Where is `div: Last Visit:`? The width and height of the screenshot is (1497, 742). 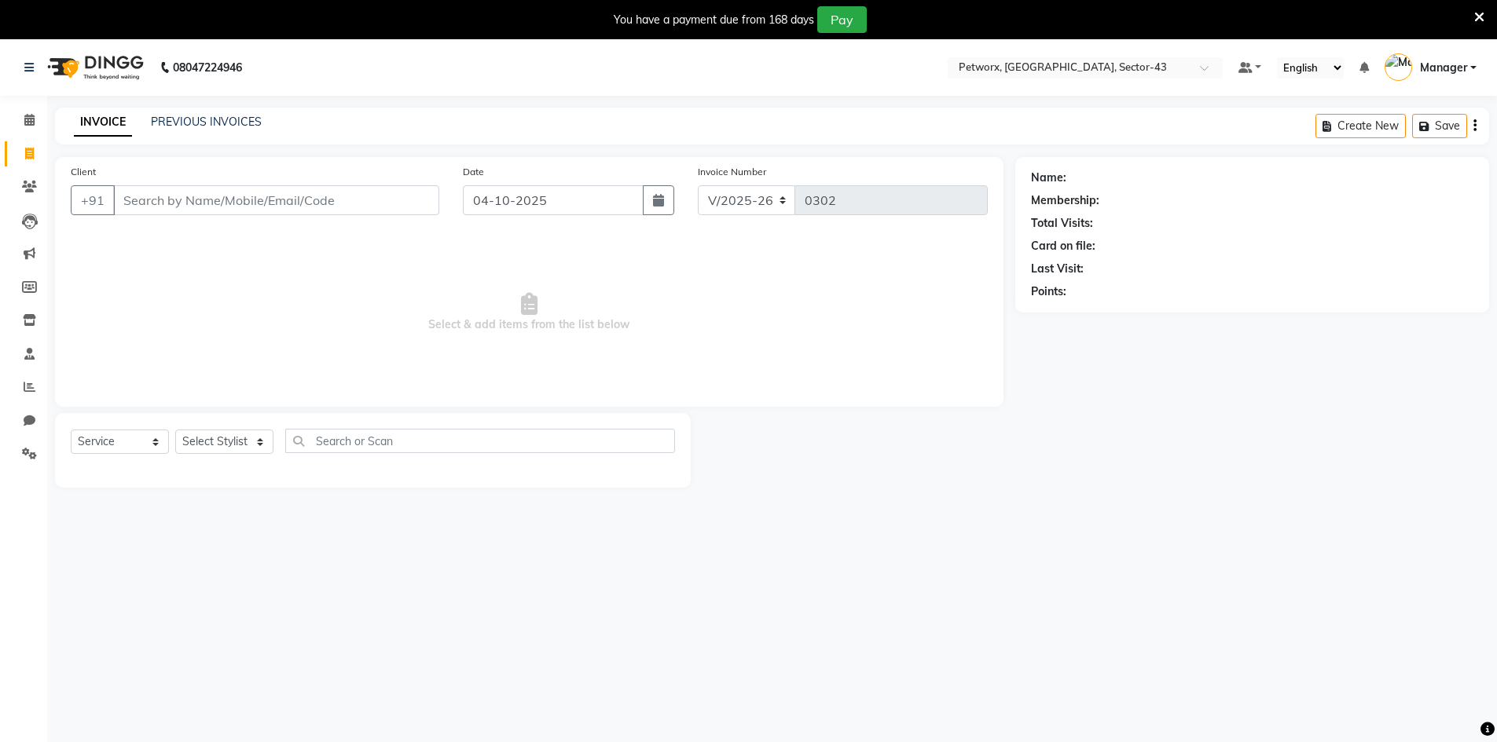
div: Last Visit: is located at coordinates (1057, 269).